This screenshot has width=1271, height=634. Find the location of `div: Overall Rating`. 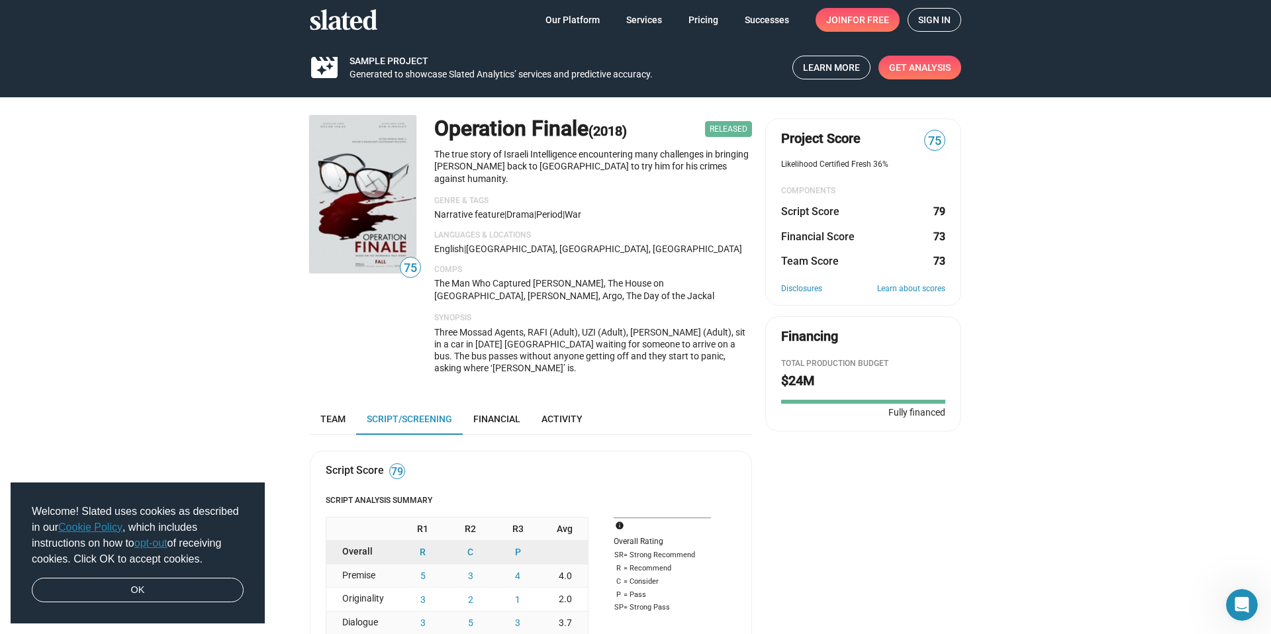

div: Overall Rating is located at coordinates (662, 542).